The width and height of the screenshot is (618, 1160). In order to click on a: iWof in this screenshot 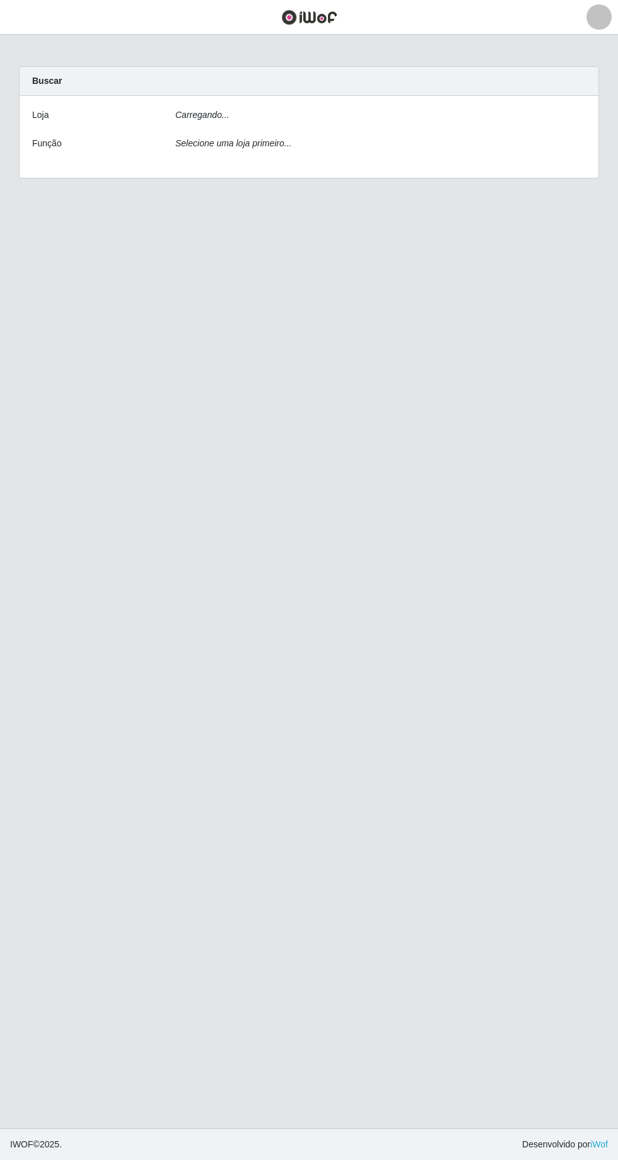, I will do `click(599, 1145)`.